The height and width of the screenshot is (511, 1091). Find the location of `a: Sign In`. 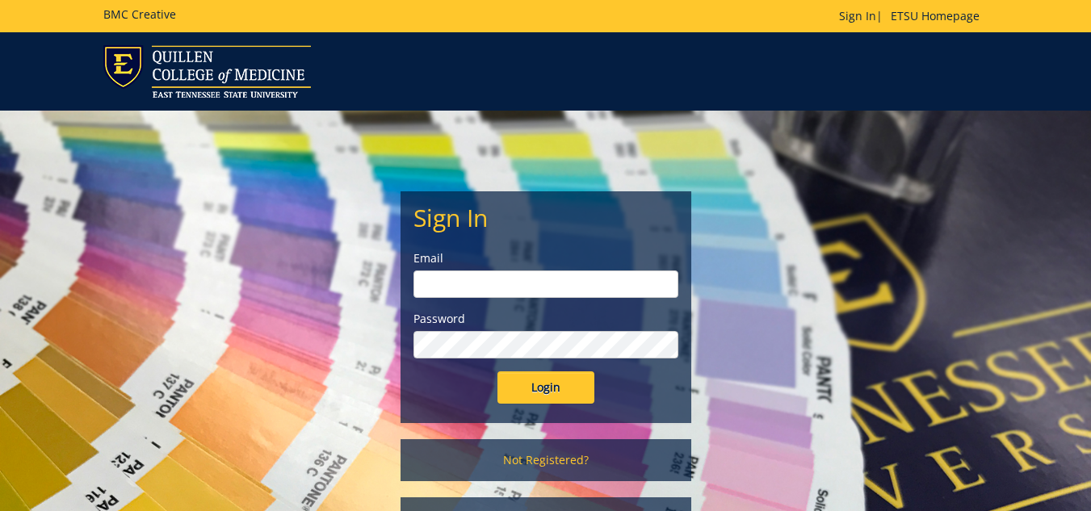

a: Sign In is located at coordinates (858, 15).